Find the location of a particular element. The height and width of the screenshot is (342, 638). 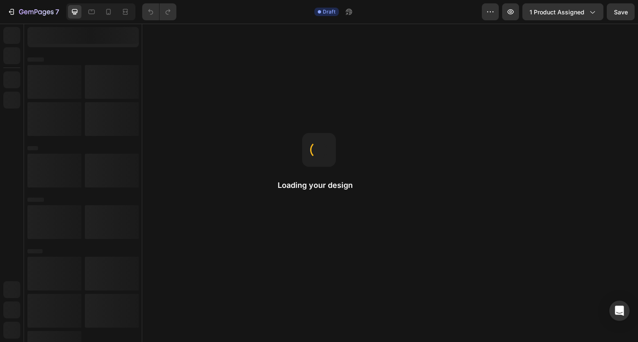

button: Save is located at coordinates (620, 12).